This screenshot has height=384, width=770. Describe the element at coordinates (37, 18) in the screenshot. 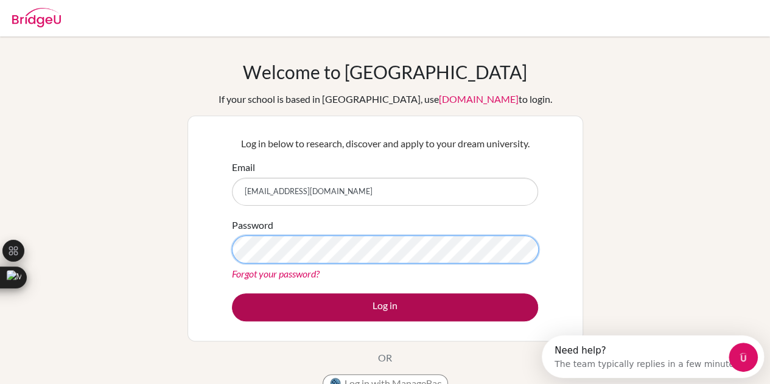

I see `img: Bridge-U` at that location.